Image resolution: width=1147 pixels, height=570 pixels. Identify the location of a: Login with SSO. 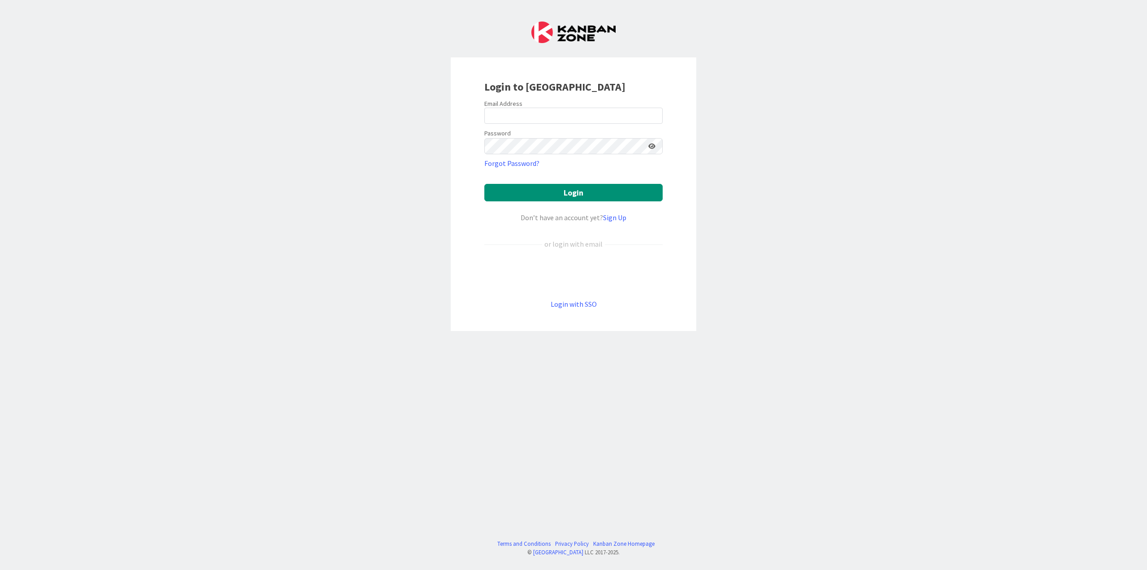
(574, 304).